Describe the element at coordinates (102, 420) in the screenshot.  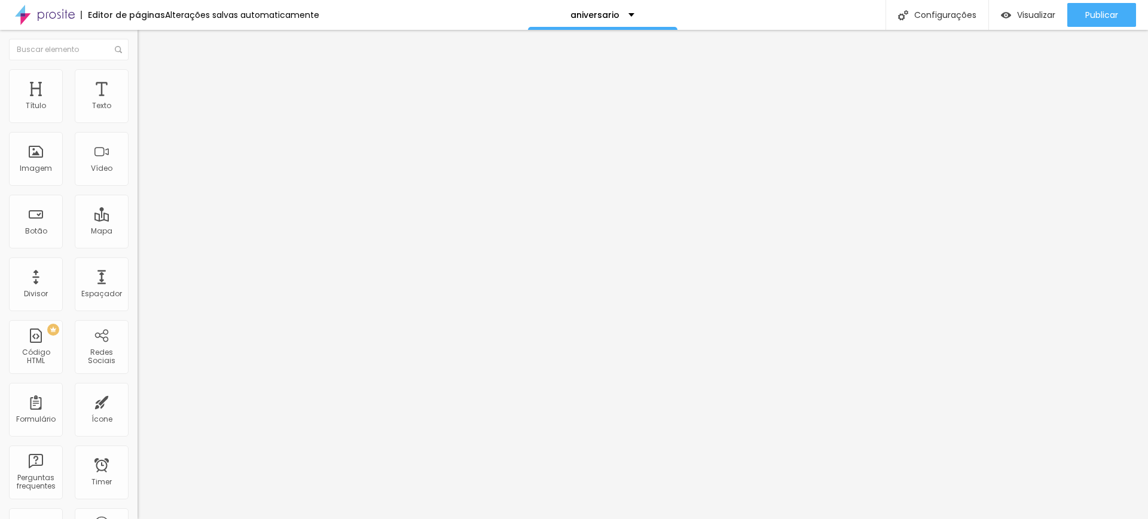
I see `div: Ícone` at that location.